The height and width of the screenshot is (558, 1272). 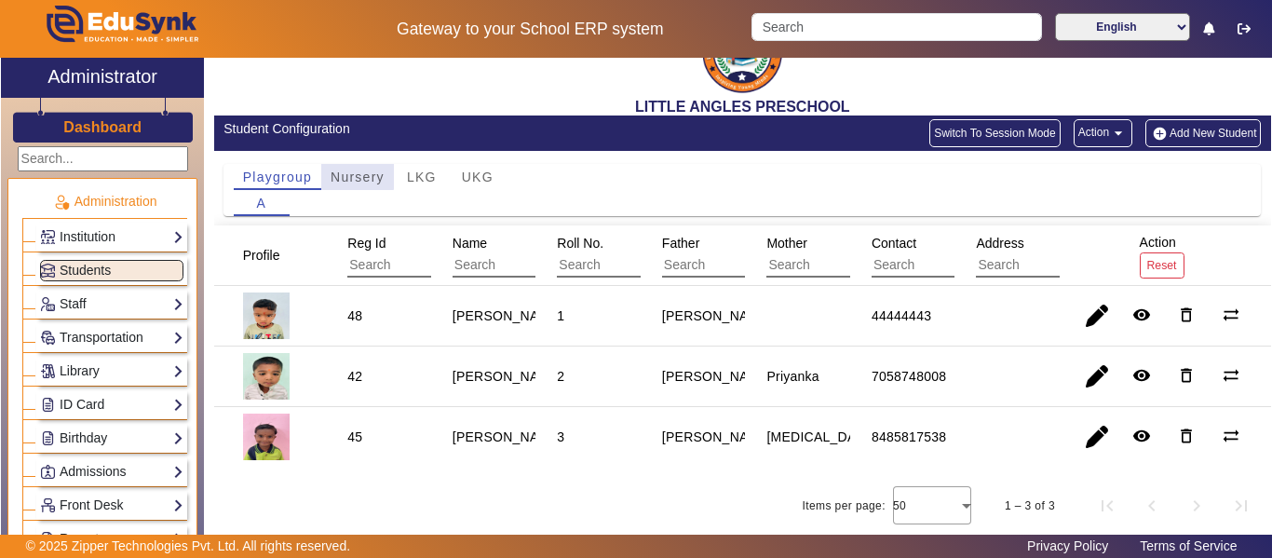 What do you see at coordinates (266, 376) in the screenshot?
I see `img: 879d01b2-31a8-4034-9462-432b4bae71b1` at bounding box center [266, 376].